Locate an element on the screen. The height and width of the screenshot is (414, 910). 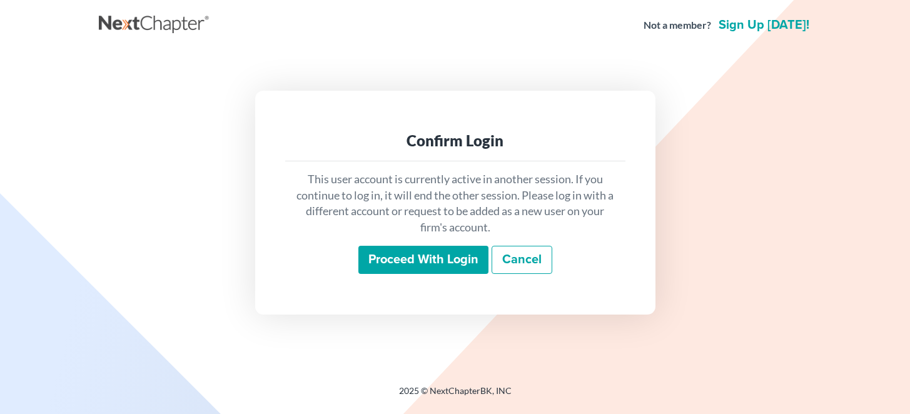
a: Cancel is located at coordinates (521, 260).